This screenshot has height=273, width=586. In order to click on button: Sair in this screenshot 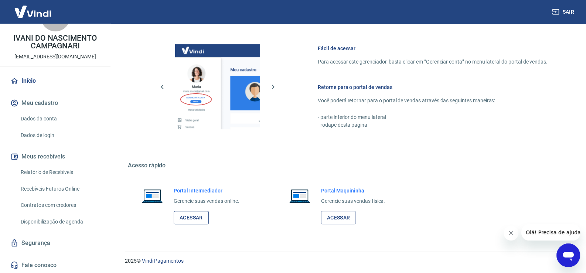, I will do `click(564, 12)`.